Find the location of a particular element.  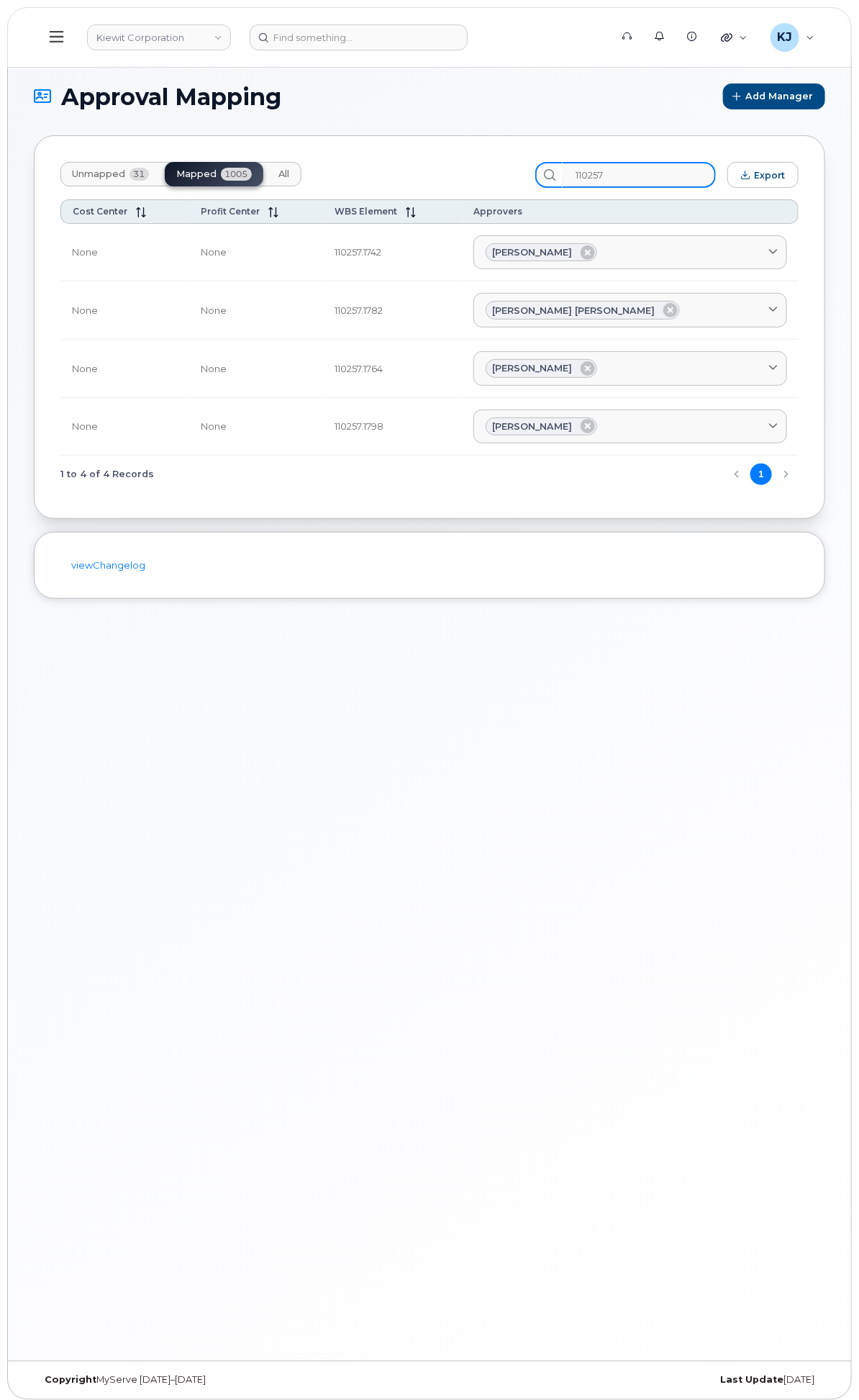

span: Cost Center is located at coordinates (100, 210).